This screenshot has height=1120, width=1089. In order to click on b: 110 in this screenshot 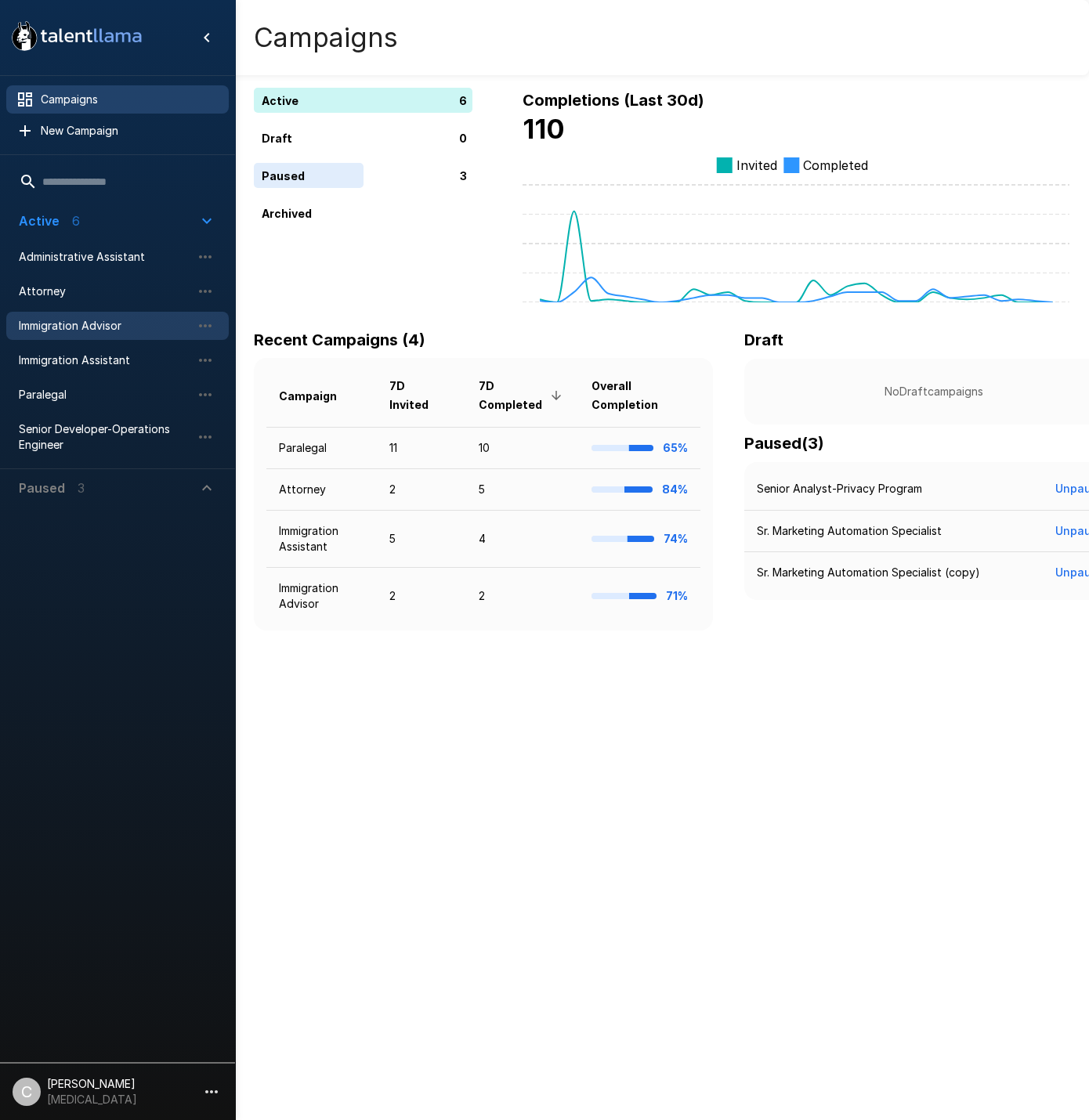, I will do `click(544, 129)`.